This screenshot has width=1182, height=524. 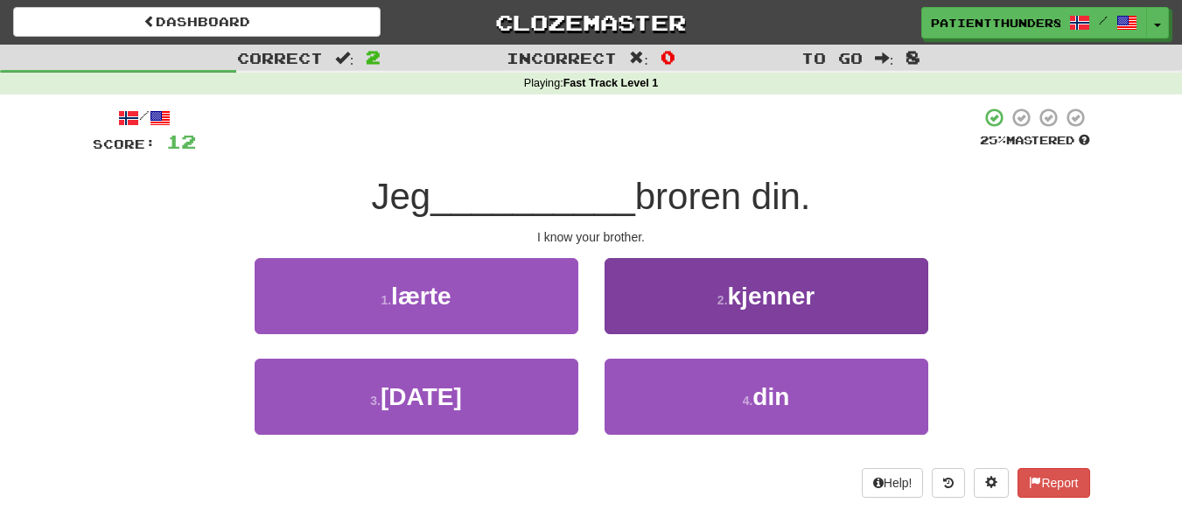 I want to click on button: Round history (alt+y), so click(x=949, y=483).